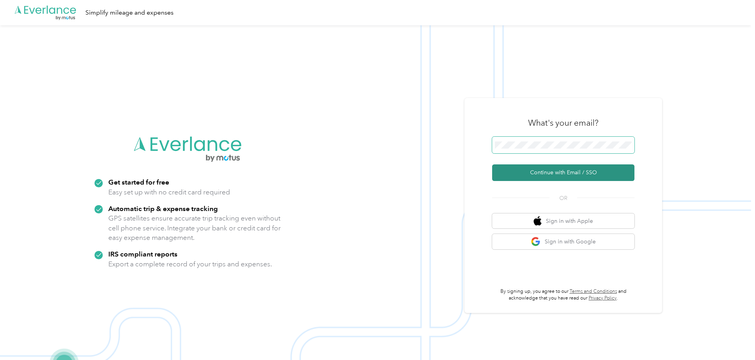 The height and width of the screenshot is (360, 755). I want to click on button: google logoSign in with Google, so click(563, 241).